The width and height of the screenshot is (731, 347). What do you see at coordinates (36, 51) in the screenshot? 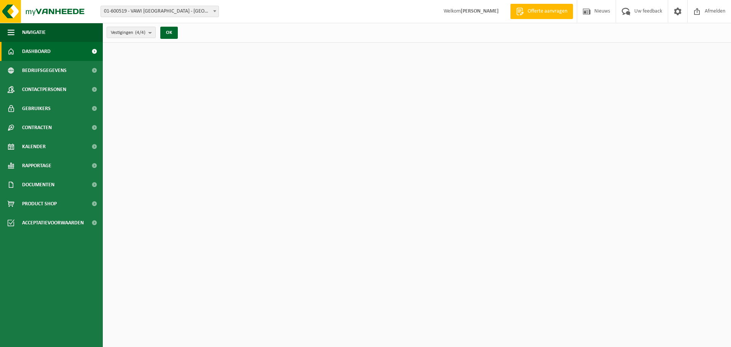
I see `span: Dashboard` at bounding box center [36, 51].